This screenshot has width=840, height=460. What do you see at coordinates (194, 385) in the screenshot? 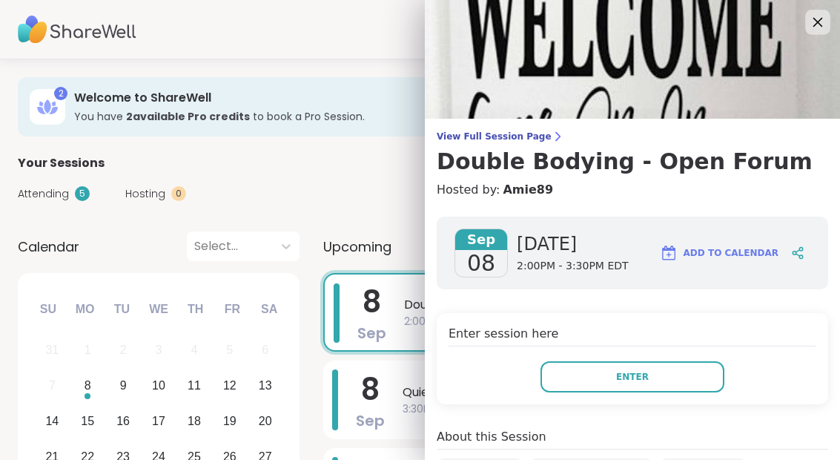
I see `div: 11` at bounding box center [194, 385].